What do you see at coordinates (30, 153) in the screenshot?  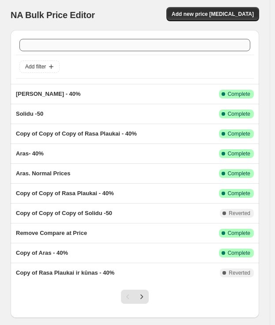 I see `span: Aras- 40%` at bounding box center [30, 153].